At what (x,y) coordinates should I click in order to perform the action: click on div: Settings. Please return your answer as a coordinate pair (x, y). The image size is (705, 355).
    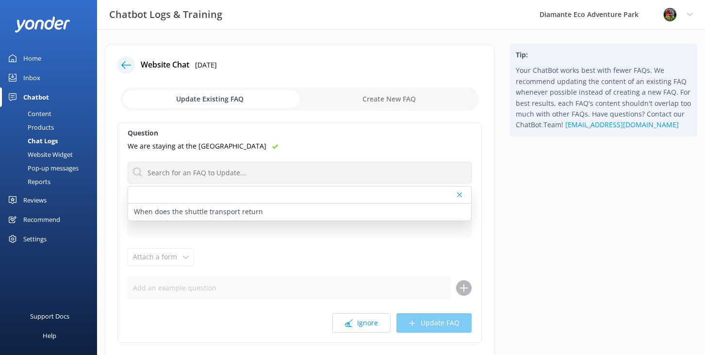
    Looking at the image, I should click on (35, 239).